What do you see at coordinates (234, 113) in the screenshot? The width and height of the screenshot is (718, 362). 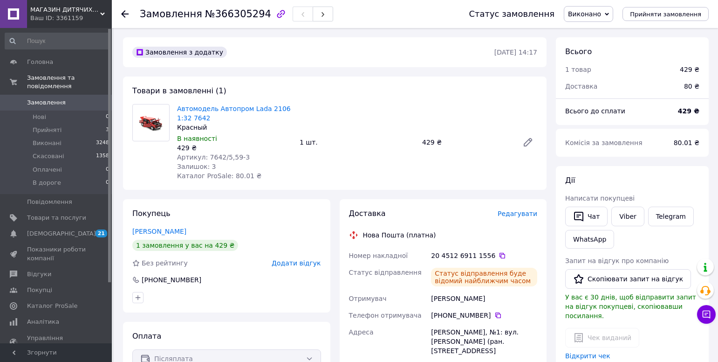 I see `a: Автомодель Автопром Lada 2106 1:32 7642` at bounding box center [234, 113].